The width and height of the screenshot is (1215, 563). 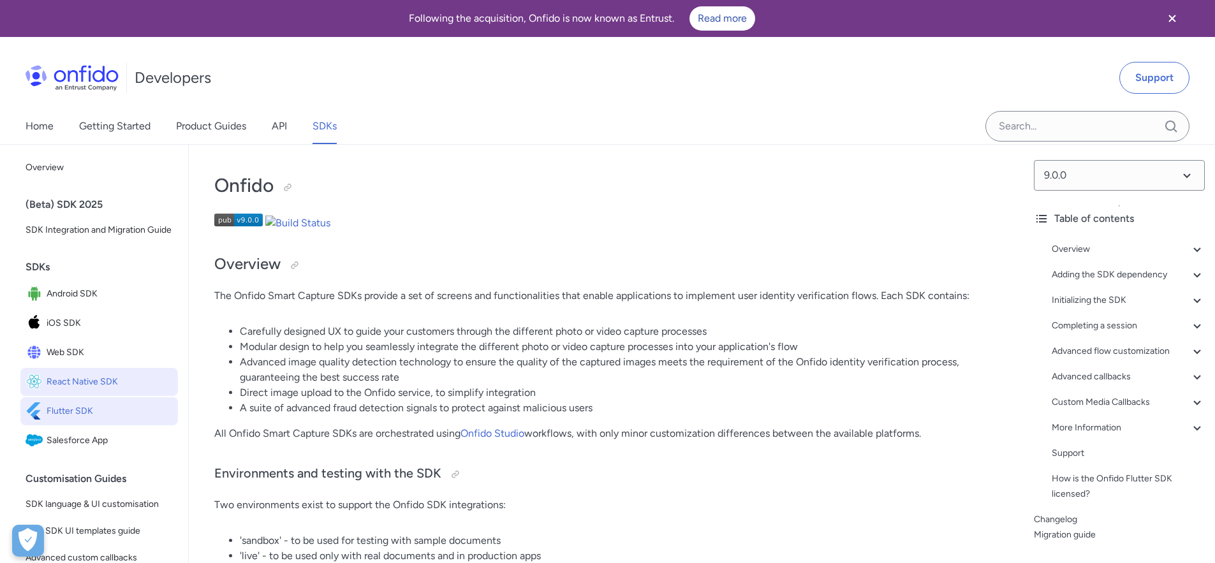 What do you see at coordinates (36, 294) in the screenshot?
I see `img: IconAndroid SDK` at bounding box center [36, 294].